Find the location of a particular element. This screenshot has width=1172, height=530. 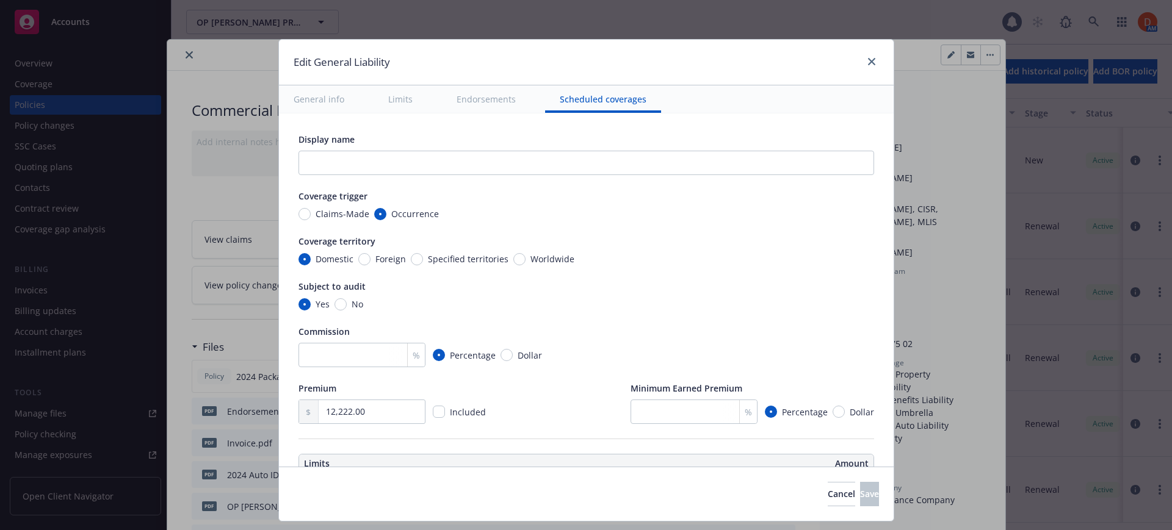

span: Yes is located at coordinates (322, 304).